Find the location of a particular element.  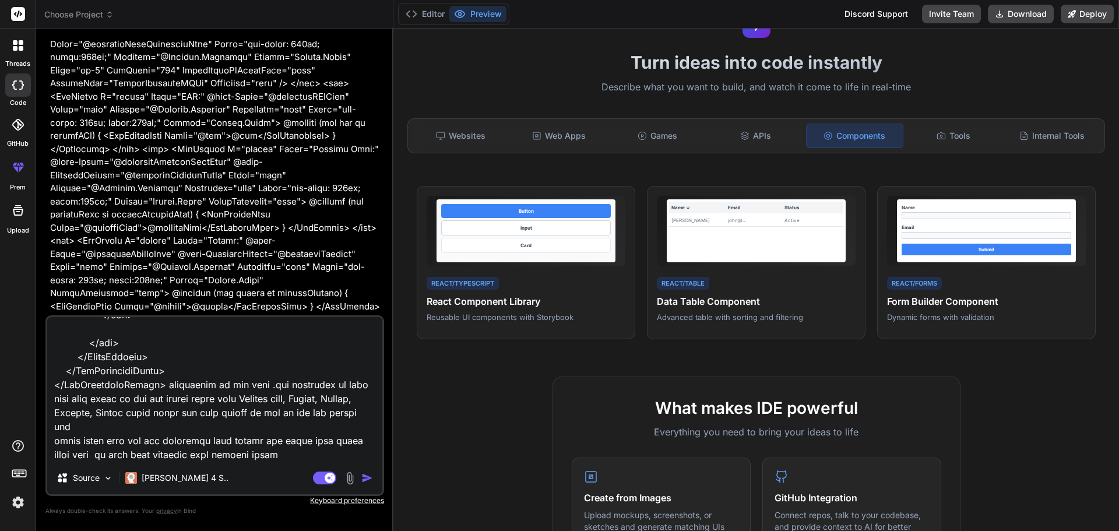

div: React/Forms is located at coordinates (914, 283).